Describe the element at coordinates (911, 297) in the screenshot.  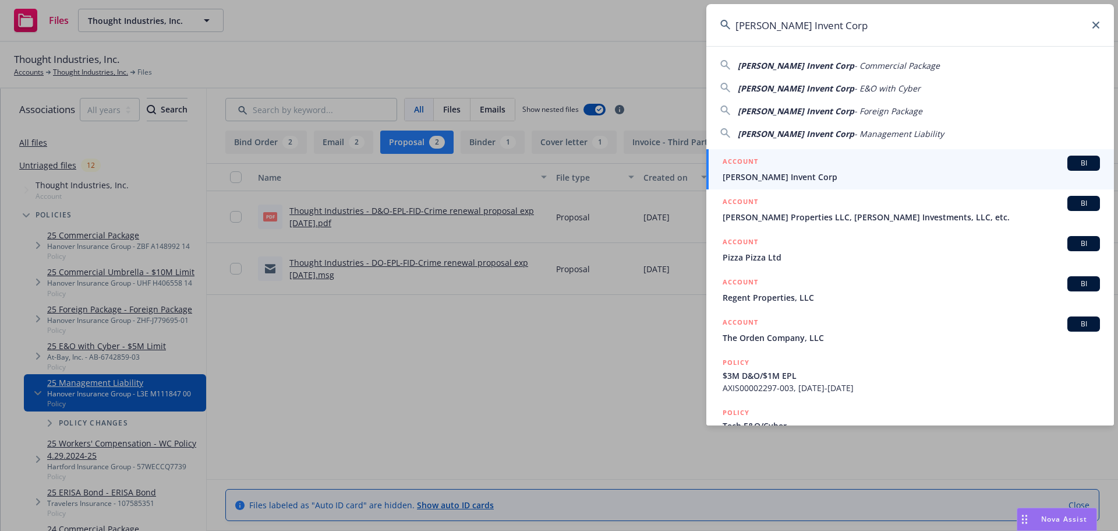
I see `span: Regent Properties, LLC` at that location.